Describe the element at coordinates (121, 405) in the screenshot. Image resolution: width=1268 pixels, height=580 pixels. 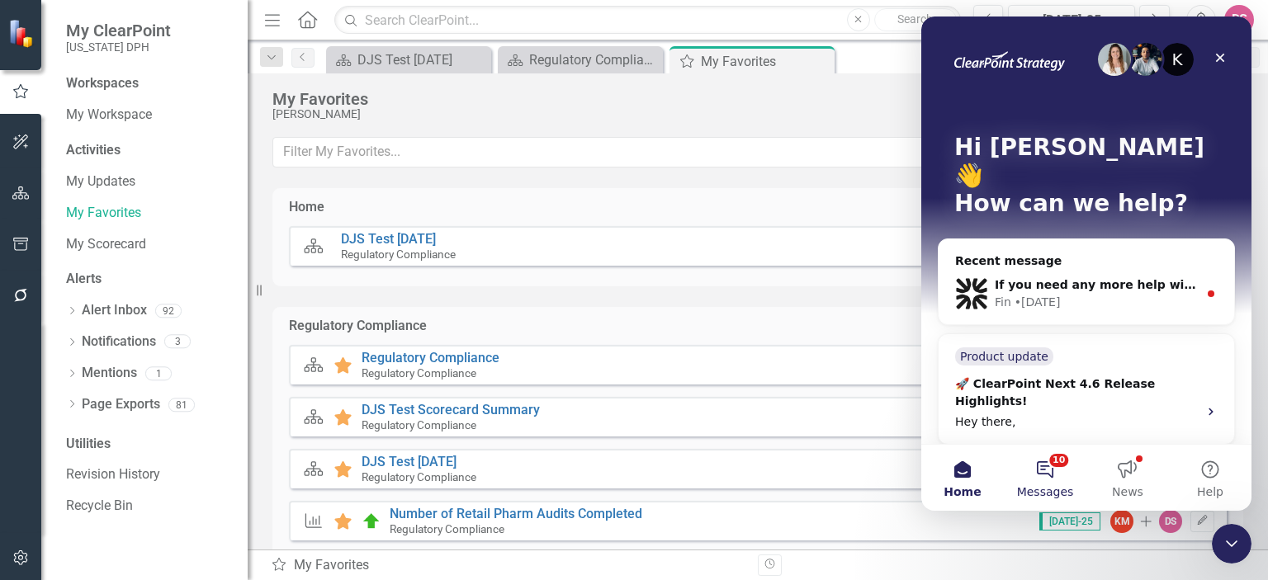
I see `a: Page Exports` at that location.